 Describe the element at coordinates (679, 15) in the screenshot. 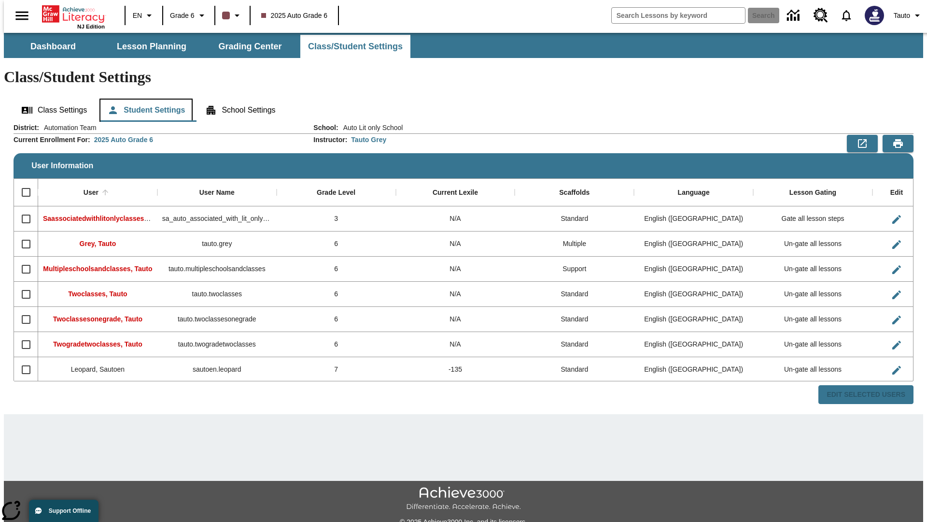

I see `input: search field` at that location.